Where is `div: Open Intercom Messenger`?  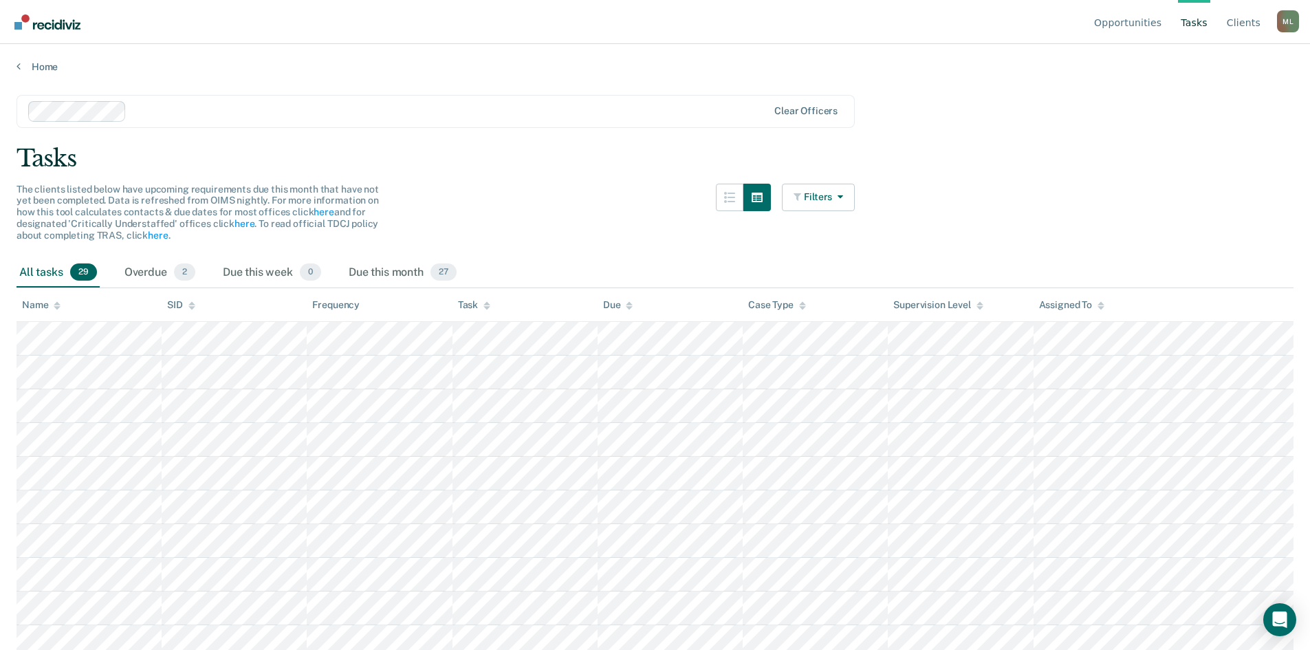 div: Open Intercom Messenger is located at coordinates (1280, 620).